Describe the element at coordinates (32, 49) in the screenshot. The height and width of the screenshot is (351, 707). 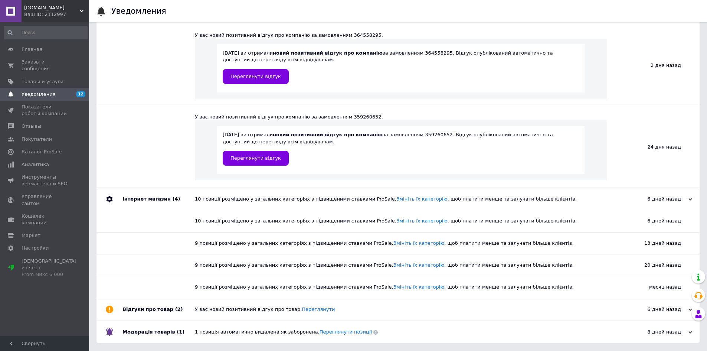
I see `span: Главная` at that location.